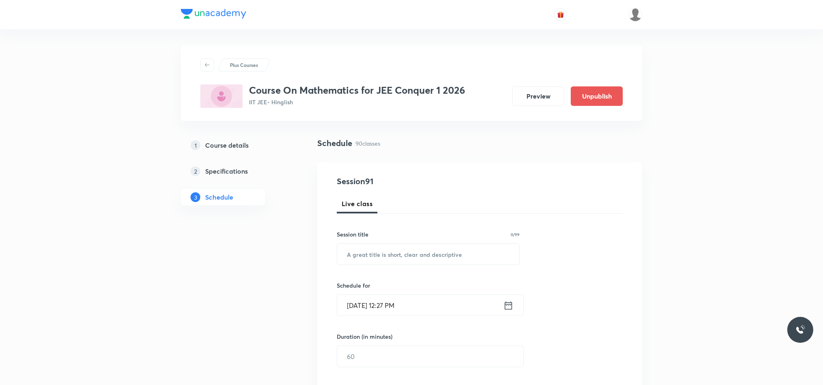 Image resolution: width=823 pixels, height=385 pixels. Describe the element at coordinates (221, 96) in the screenshot. I see `img: 456E263B-BD80-4672-80AE-B3F5F279DD03_plus.png` at that location.